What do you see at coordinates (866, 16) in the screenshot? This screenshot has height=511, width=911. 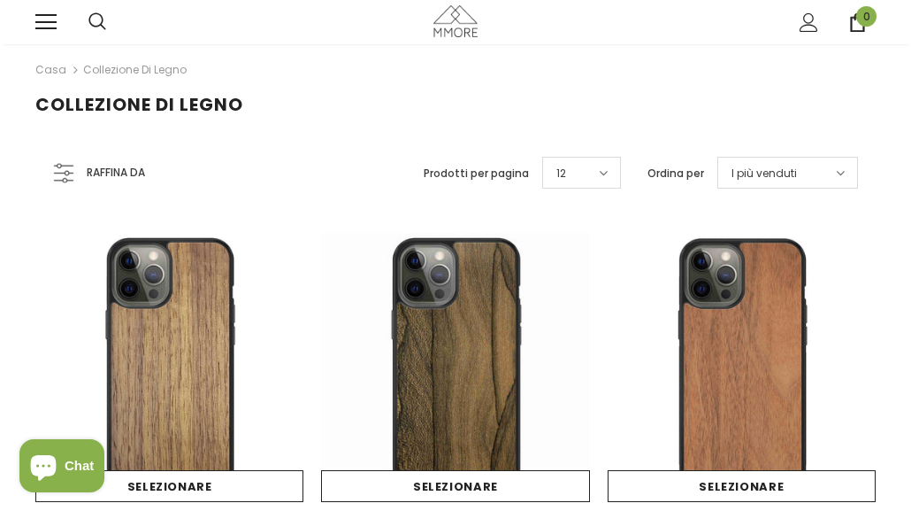 I see `span: 0` at bounding box center [866, 16].